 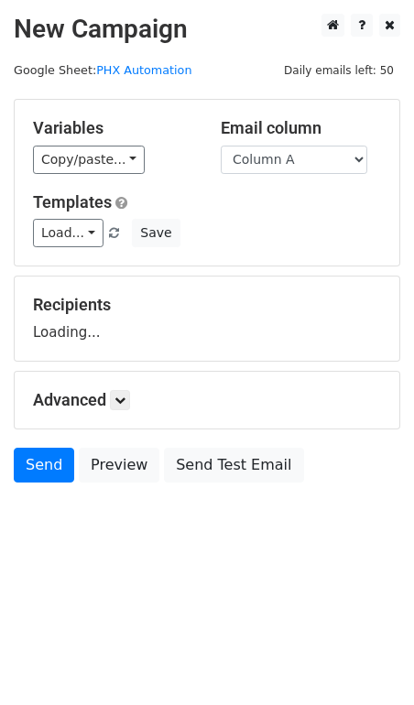 I want to click on a: PHX Automation, so click(x=144, y=70).